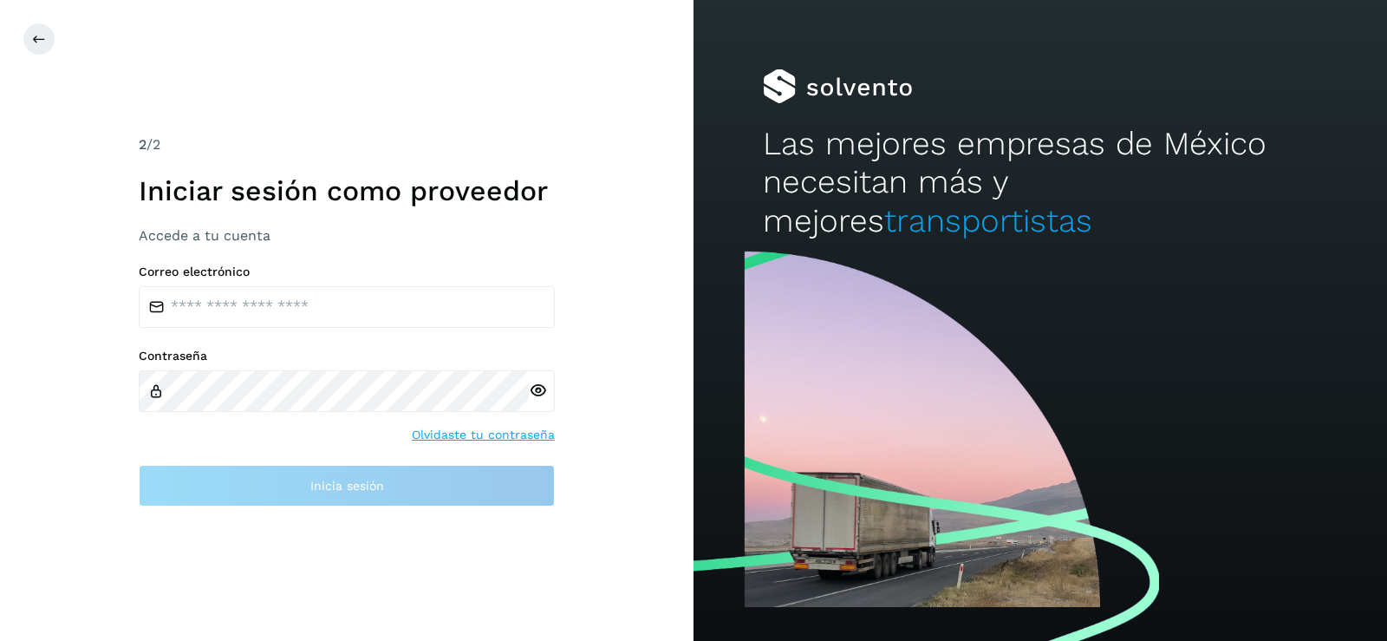 The height and width of the screenshot is (641, 1387). Describe the element at coordinates (347, 485) in the screenshot. I see `button: Inicia sesión` at that location.